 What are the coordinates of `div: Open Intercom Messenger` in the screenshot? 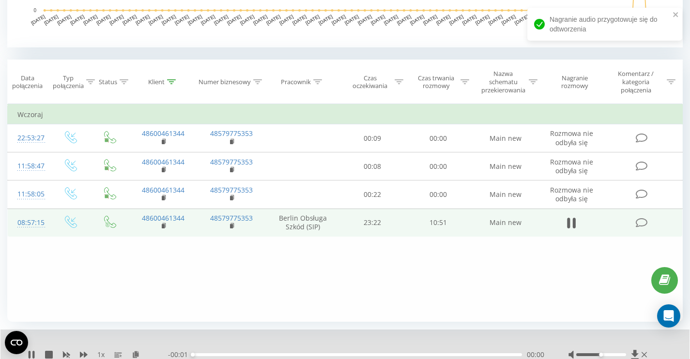 It's located at (669, 316).